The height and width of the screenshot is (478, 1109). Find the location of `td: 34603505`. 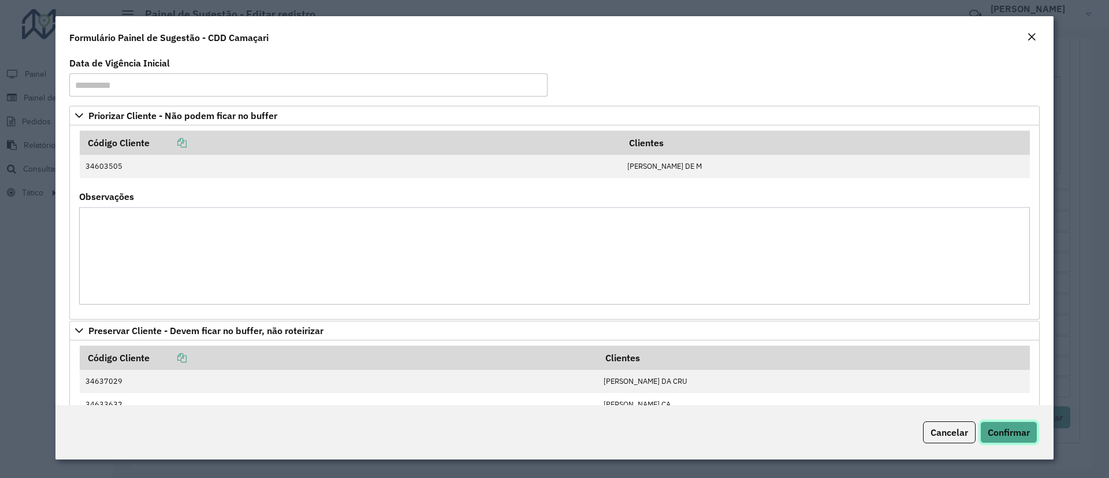

td: 34603505 is located at coordinates (351, 166).